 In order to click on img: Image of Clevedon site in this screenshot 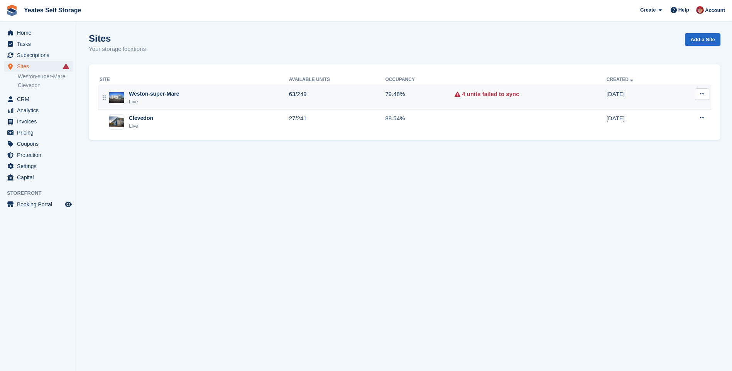, I will do `click(117, 122)`.